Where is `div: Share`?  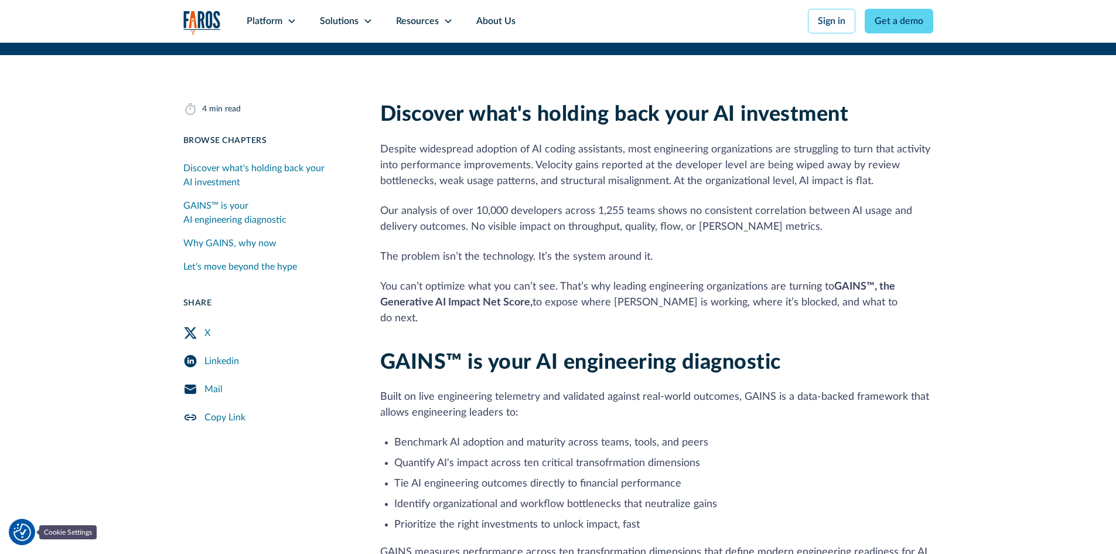 div: Share is located at coordinates (268, 303).